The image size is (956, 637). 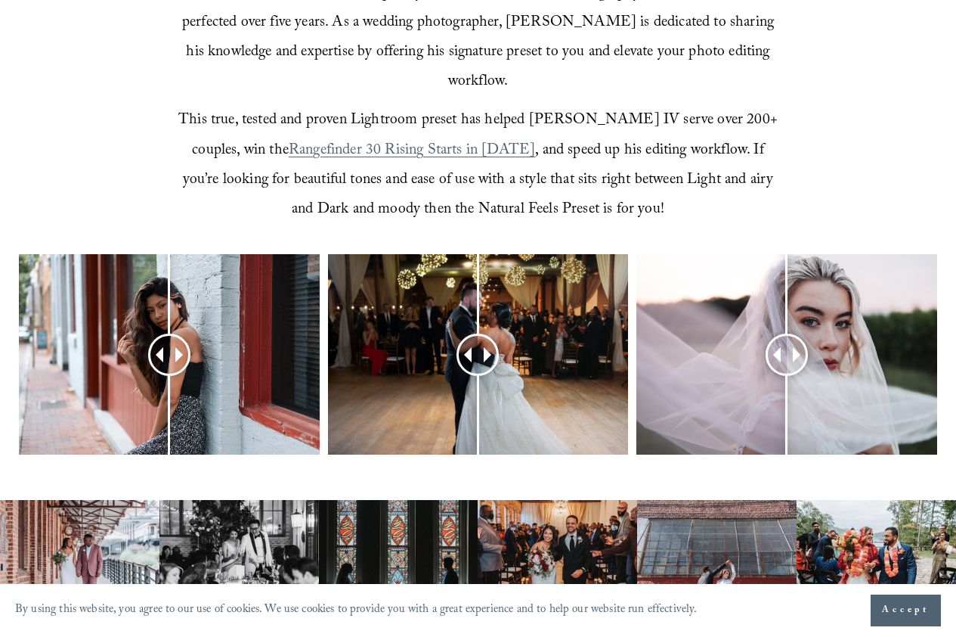 I want to click on button: Accept, so click(x=906, y=610).